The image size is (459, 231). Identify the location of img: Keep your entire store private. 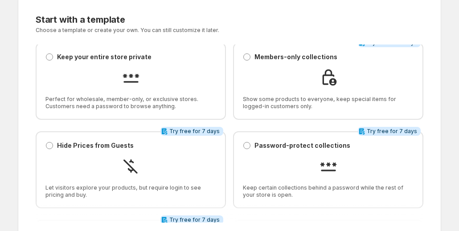
(131, 78).